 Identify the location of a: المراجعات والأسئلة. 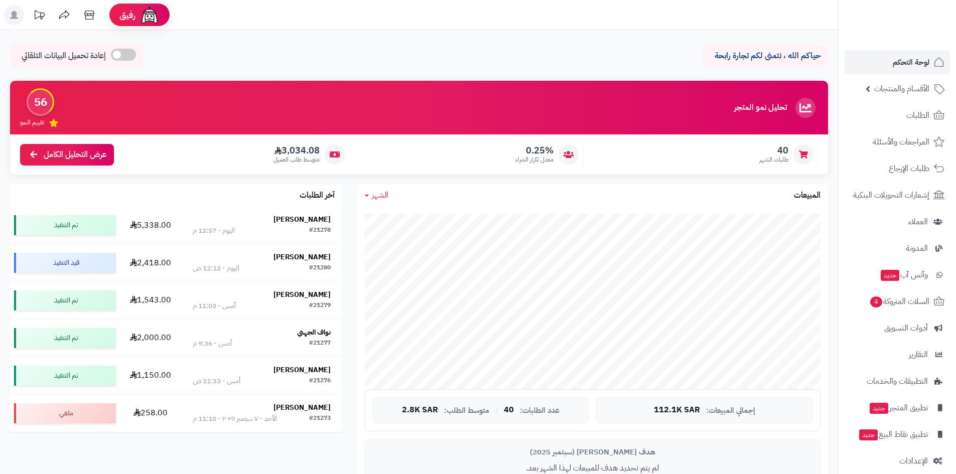
(898, 142).